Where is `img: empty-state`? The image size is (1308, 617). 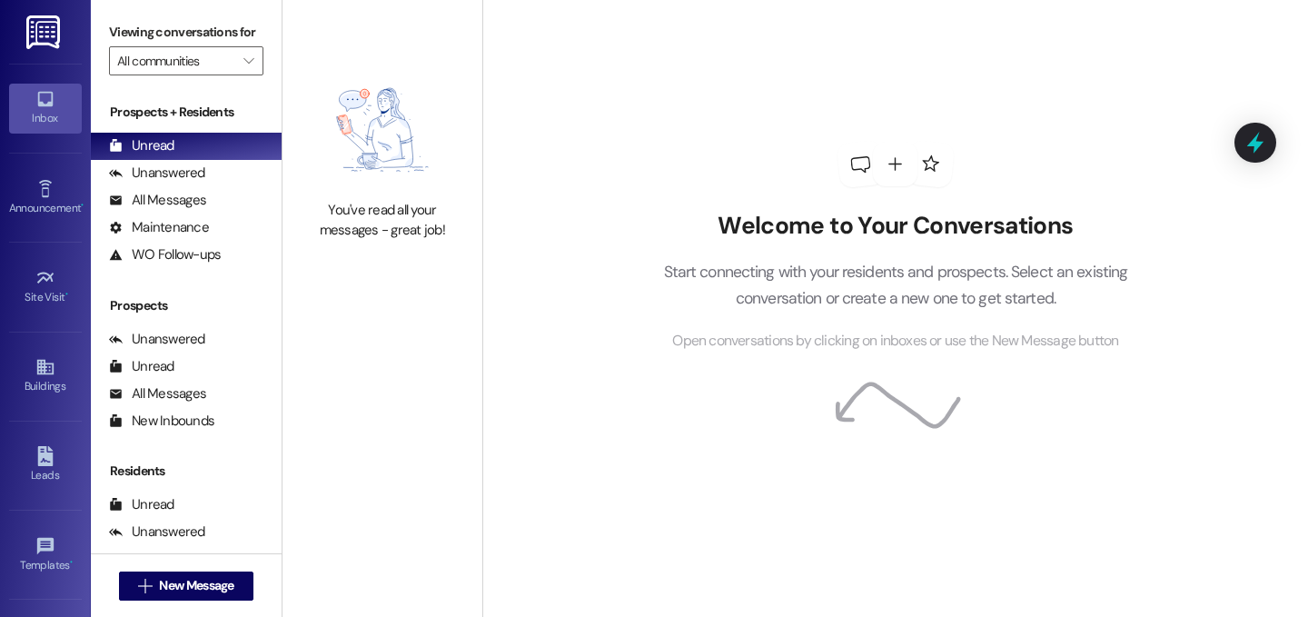
img: empty-state is located at coordinates (383, 130).